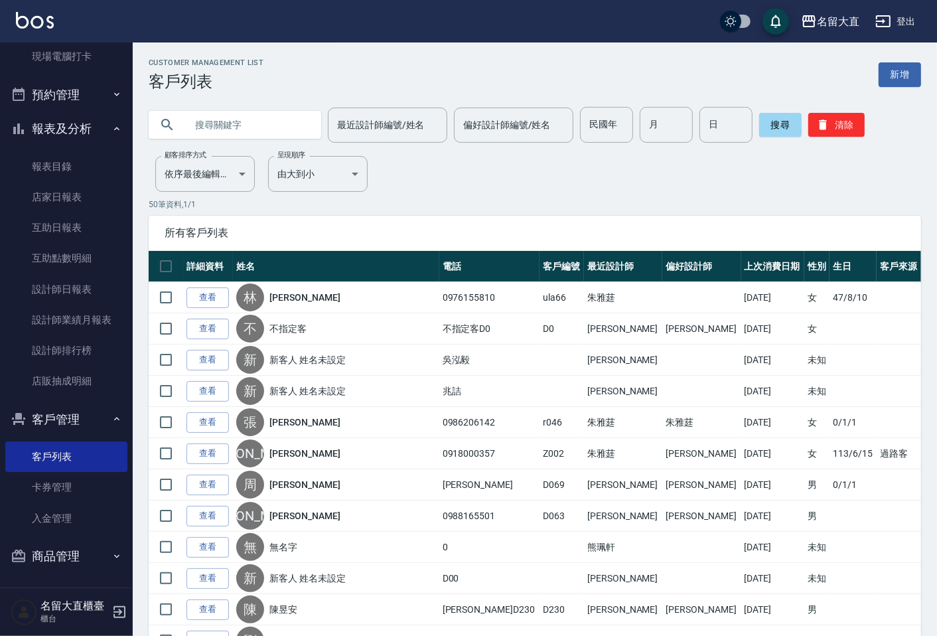 The width and height of the screenshot is (937, 636). Describe the element at coordinates (205, 174) in the screenshot. I see `div: 依序最後編輯時間` at that location.